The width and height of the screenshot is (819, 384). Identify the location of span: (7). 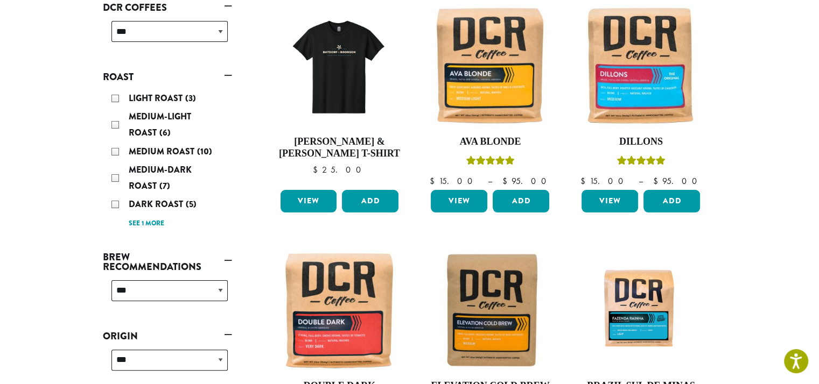
(165, 186).